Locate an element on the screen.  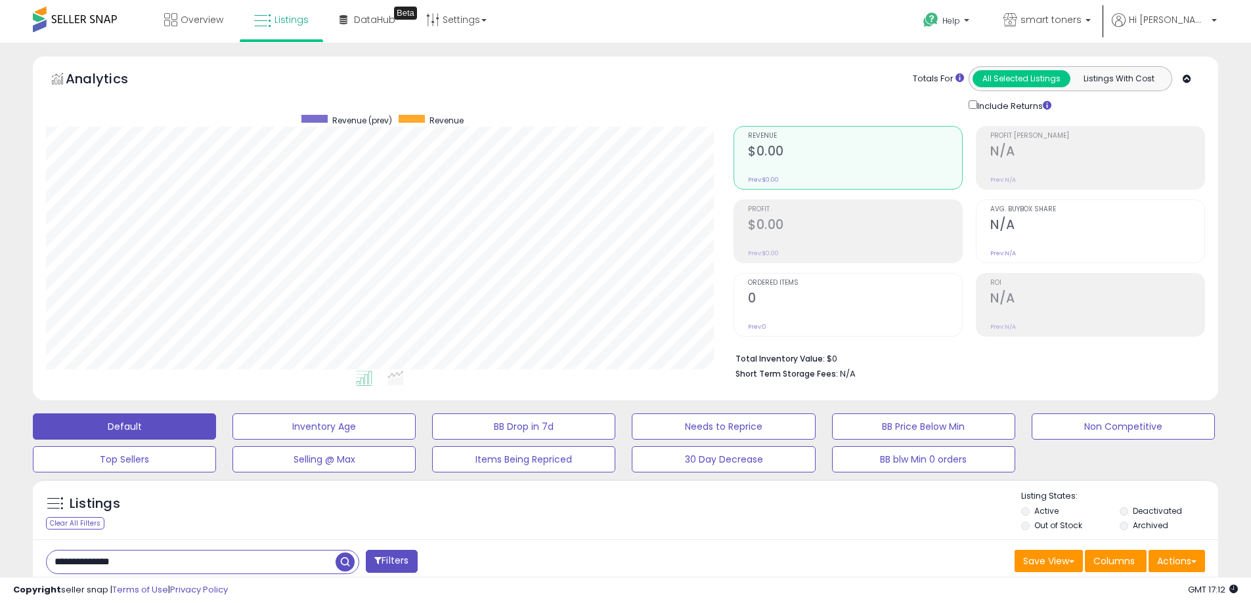
span: Profit is located at coordinates (855, 209).